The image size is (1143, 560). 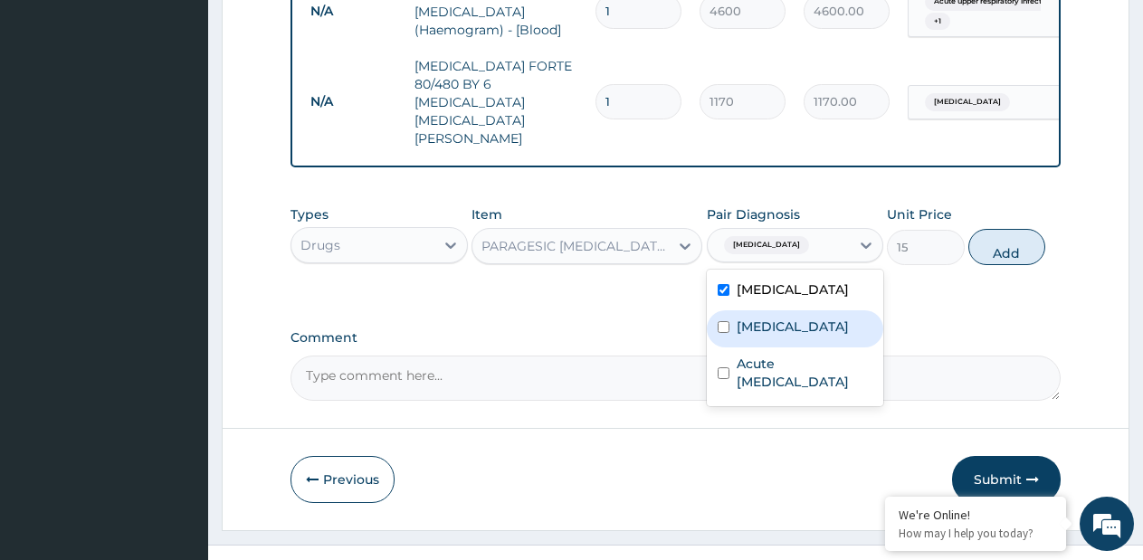 What do you see at coordinates (975, 533) in the screenshot?
I see `p: How may I help you today?` at bounding box center [975, 533].